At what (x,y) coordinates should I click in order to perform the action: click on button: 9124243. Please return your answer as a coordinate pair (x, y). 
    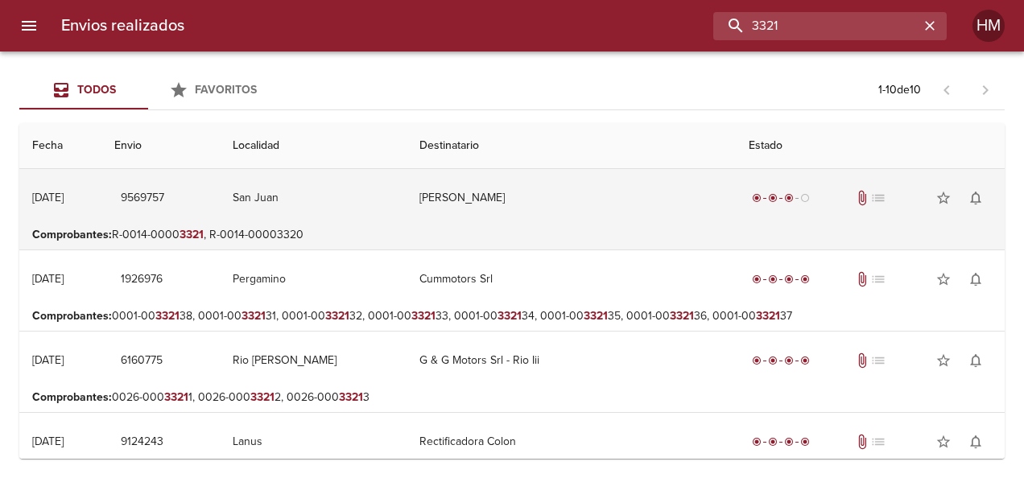
    Looking at the image, I should click on (142, 442).